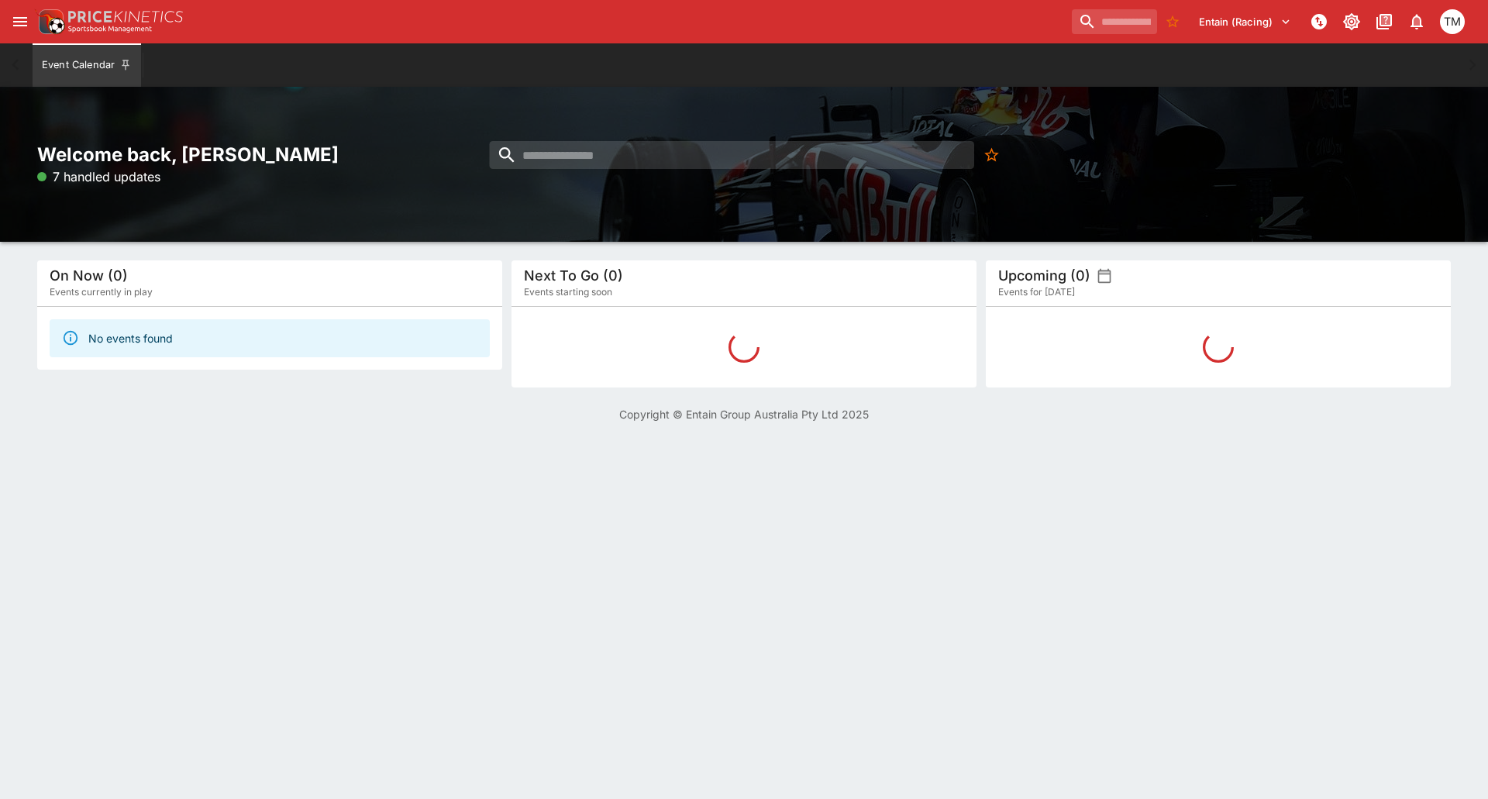 The image size is (1488, 799). I want to click on button: NOT Connected to PK, so click(1319, 22).